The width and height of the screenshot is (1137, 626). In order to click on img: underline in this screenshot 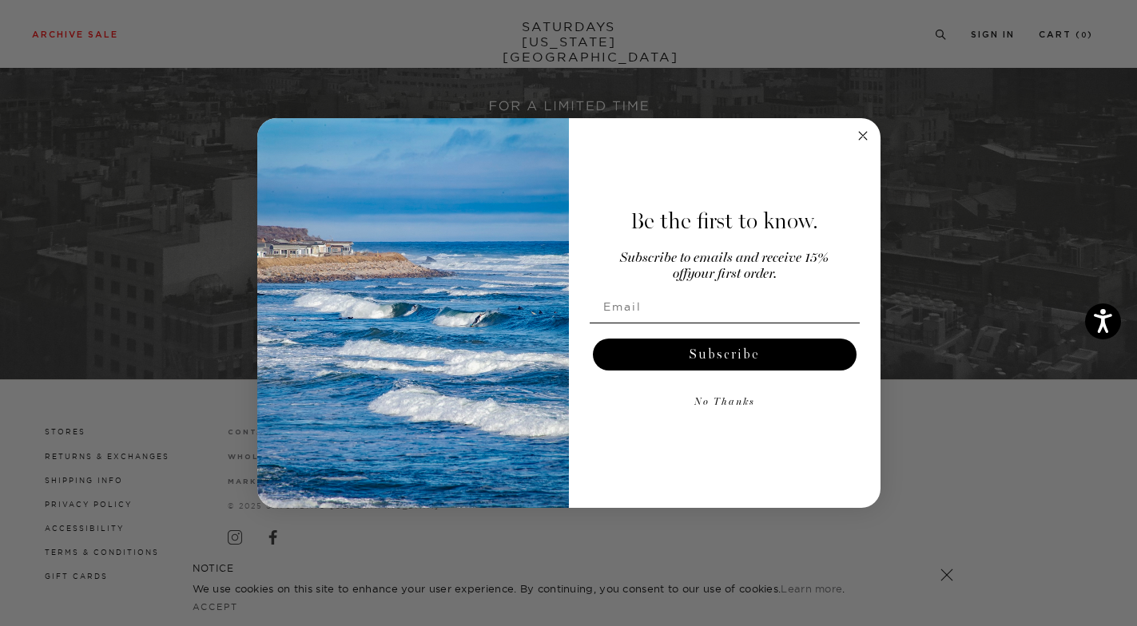, I will do `click(724, 323)`.